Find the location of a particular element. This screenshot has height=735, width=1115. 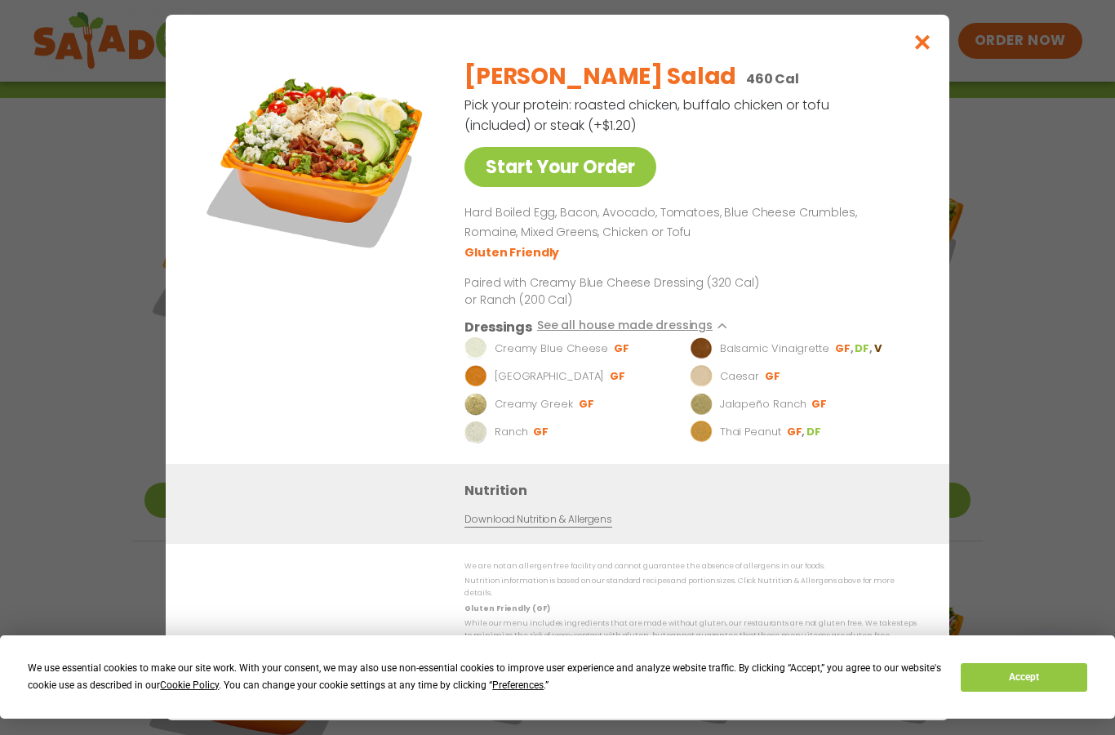

img: Dressing preview image for Jalapeño Ranch is located at coordinates (701, 404).